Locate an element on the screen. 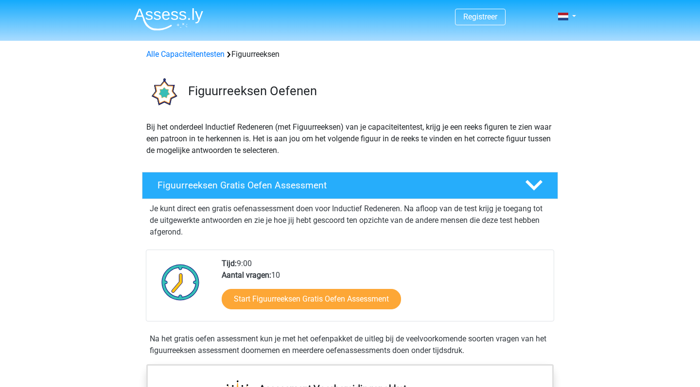 This screenshot has width=700, height=387. img: figuurreeksen is located at coordinates (163, 92).